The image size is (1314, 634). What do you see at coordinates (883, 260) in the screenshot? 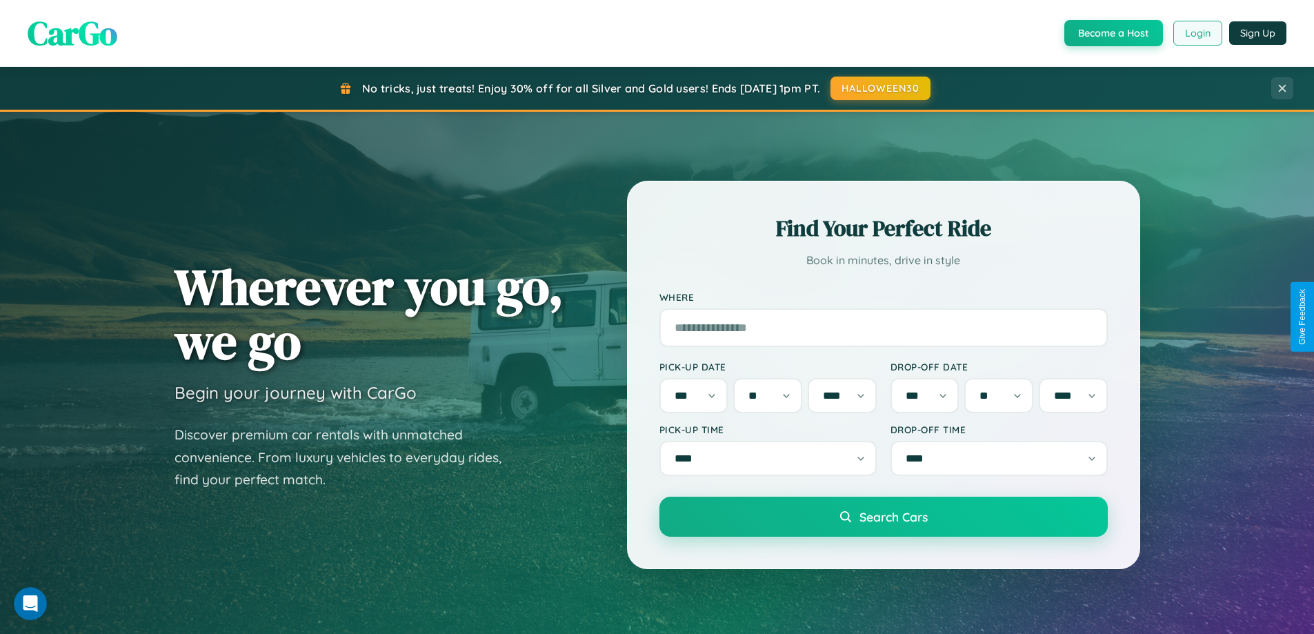
I see `p: Book in minutes, drive in style` at bounding box center [883, 260].